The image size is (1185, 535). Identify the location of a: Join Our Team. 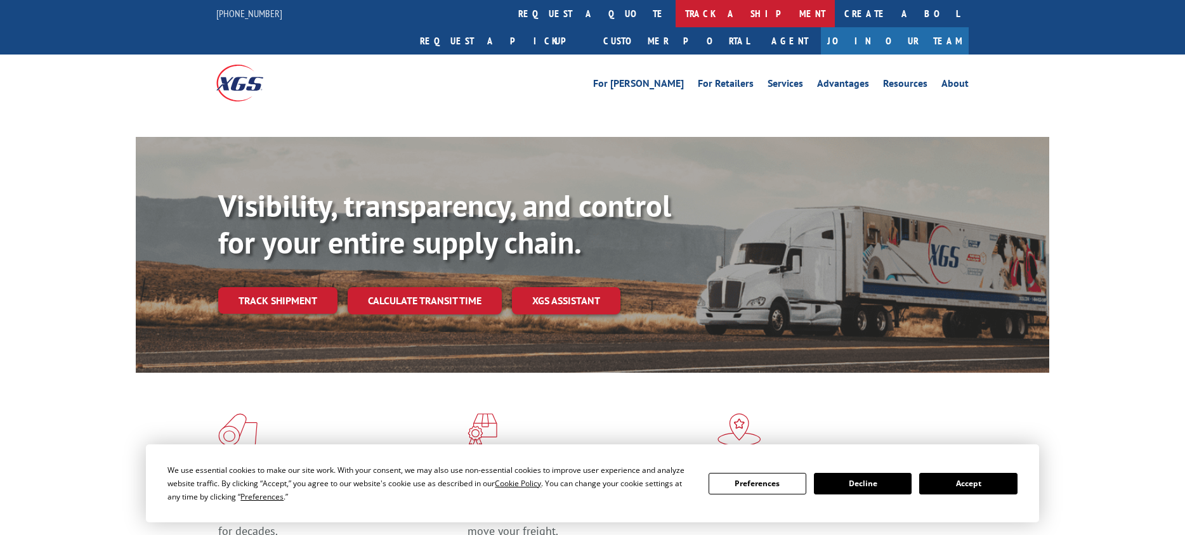
(894, 41).